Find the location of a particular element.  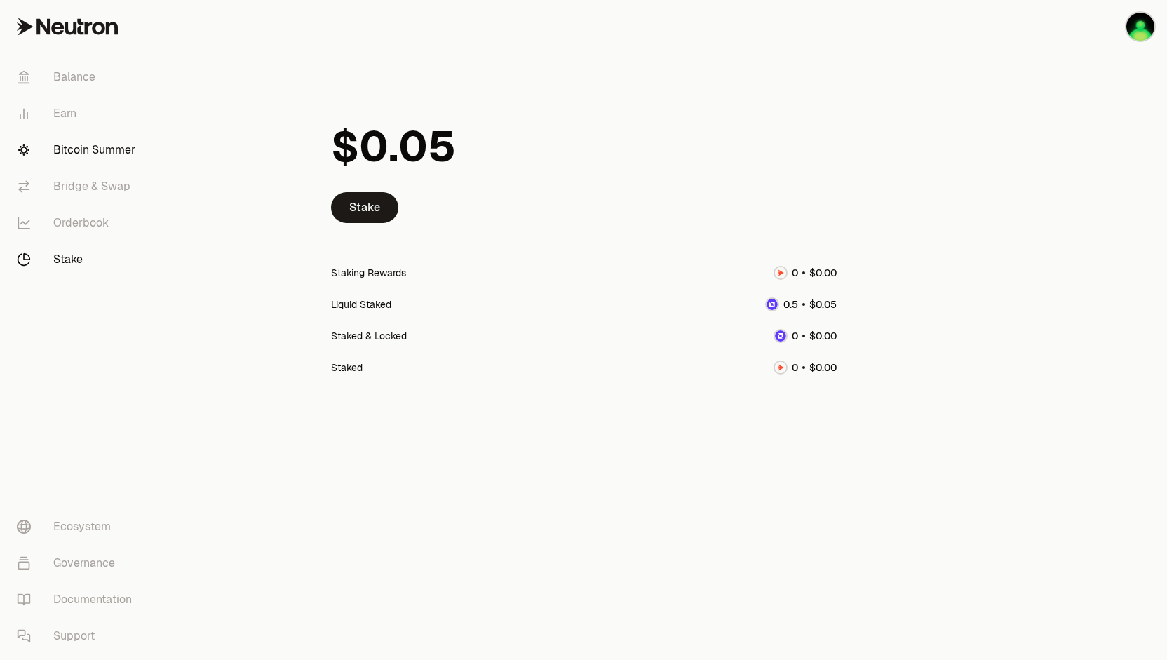

a: Support is located at coordinates (79, 636).